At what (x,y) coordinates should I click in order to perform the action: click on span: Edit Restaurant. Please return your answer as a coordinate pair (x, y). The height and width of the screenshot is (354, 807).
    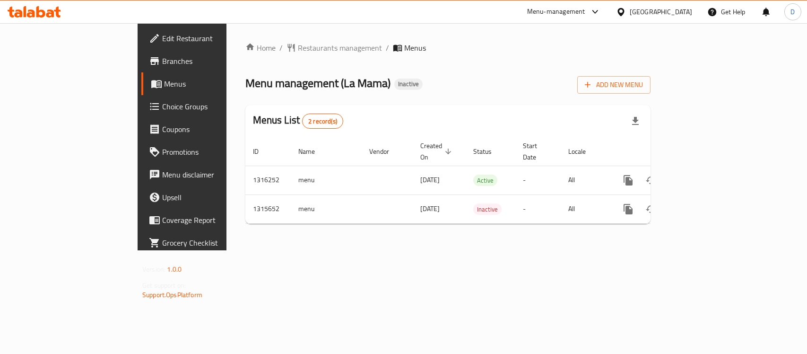
    Looking at the image, I should click on (213, 38).